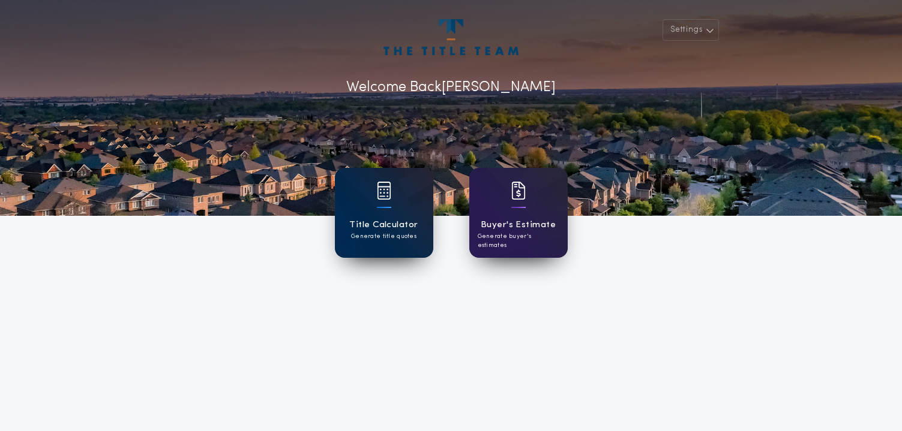  Describe the element at coordinates (518, 241) in the screenshot. I see `p: Generate buyer's estimates` at that location.